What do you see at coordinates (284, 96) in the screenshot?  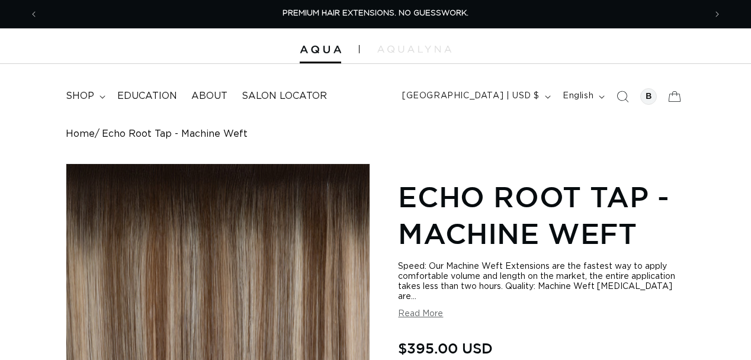 I see `span: Salon Locator` at bounding box center [284, 96].